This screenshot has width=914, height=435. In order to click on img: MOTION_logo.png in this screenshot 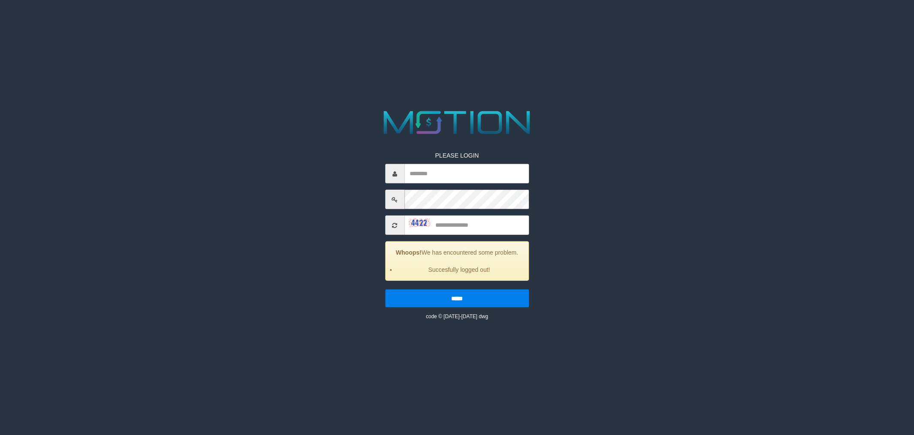, I will do `click(457, 122)`.